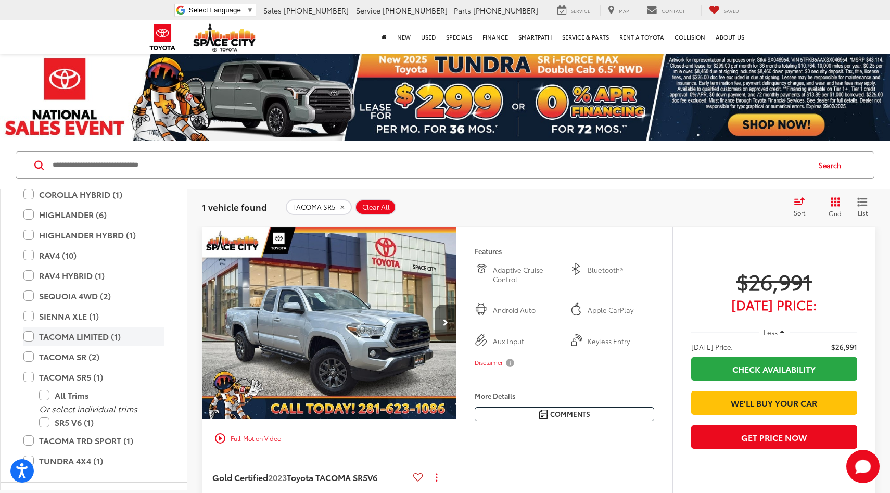  Describe the element at coordinates (526, 310) in the screenshot. I see `span: Android Auto` at that location.